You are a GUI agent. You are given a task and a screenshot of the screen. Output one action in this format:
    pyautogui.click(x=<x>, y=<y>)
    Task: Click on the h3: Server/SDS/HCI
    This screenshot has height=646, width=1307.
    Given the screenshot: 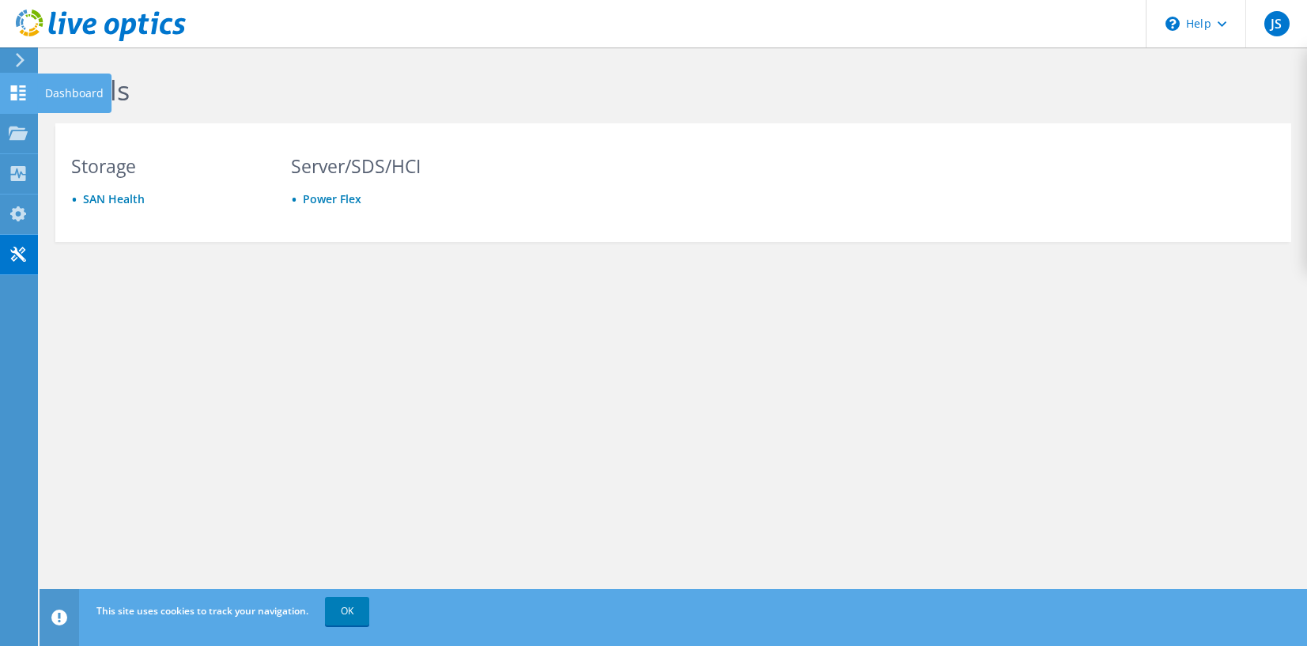 What is the action you would take?
    pyautogui.click(x=386, y=166)
    